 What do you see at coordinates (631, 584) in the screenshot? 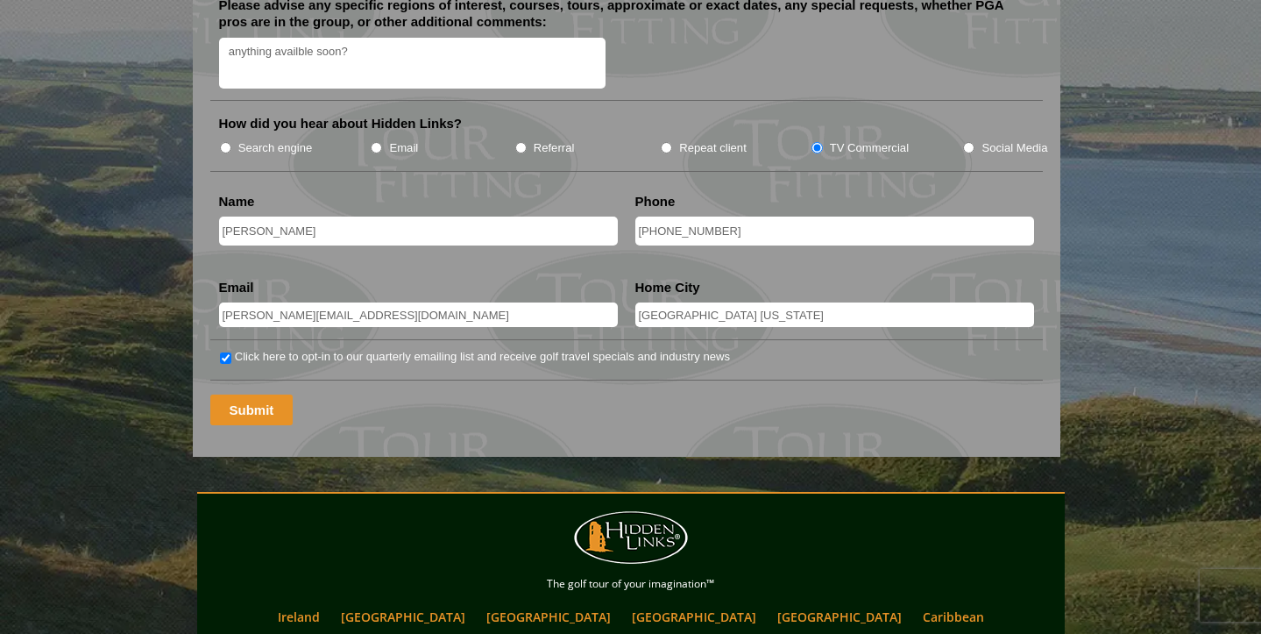
I see `p: The golf tour of your imagination™` at bounding box center [631, 584].